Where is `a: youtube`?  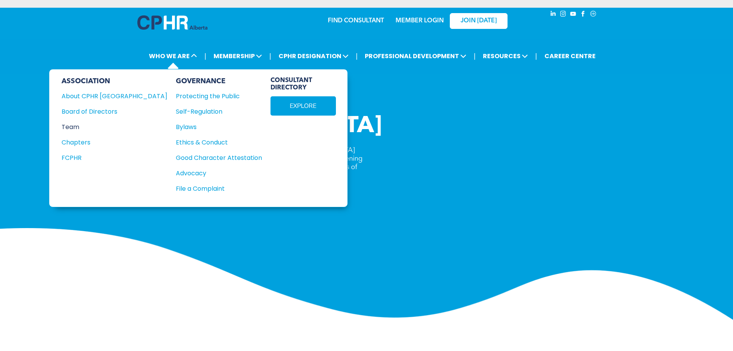
a: youtube is located at coordinates (574, 15).